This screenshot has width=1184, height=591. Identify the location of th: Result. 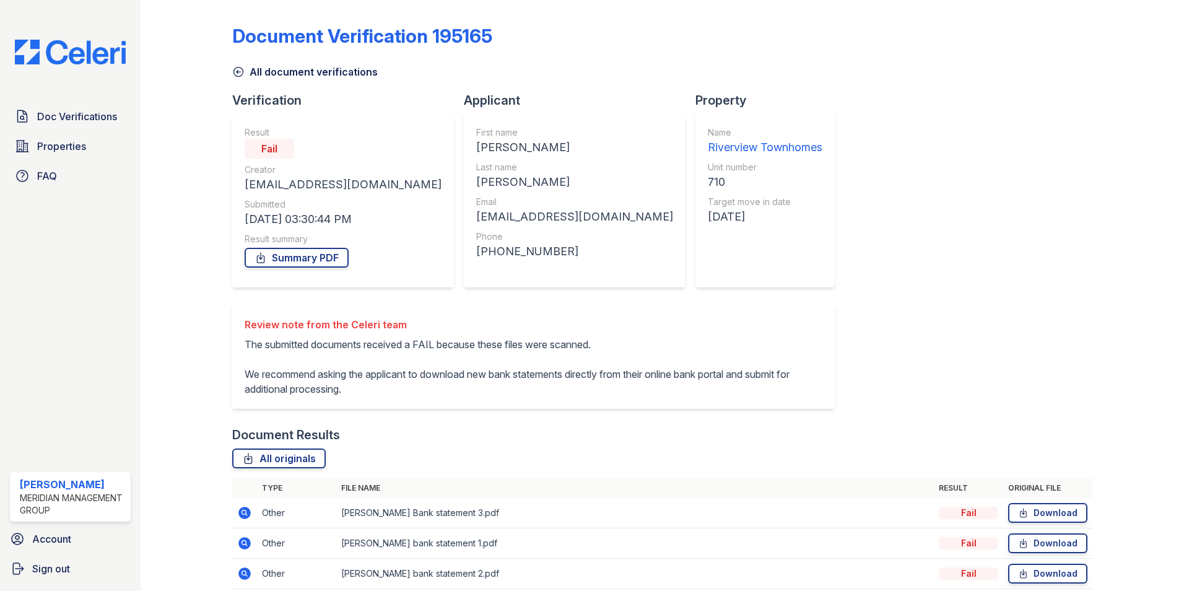
(969, 488).